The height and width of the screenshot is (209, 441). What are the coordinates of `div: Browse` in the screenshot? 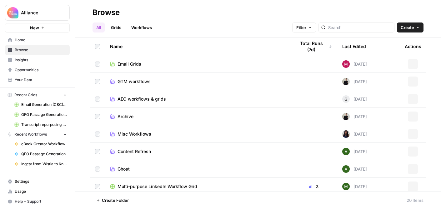 It's located at (106, 12).